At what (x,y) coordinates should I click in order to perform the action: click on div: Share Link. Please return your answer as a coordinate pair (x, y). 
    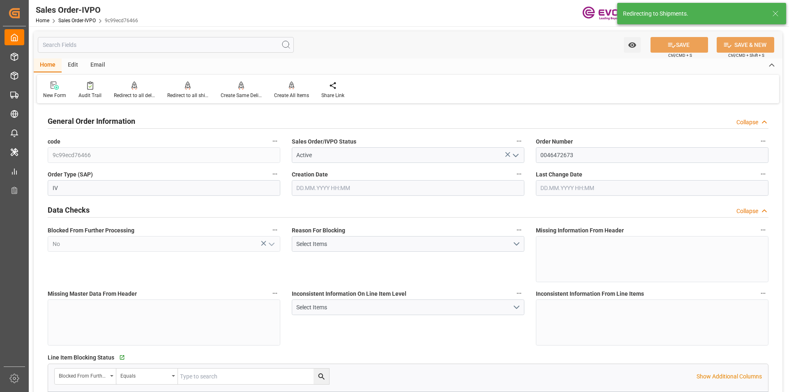
    Looking at the image, I should click on (333, 95).